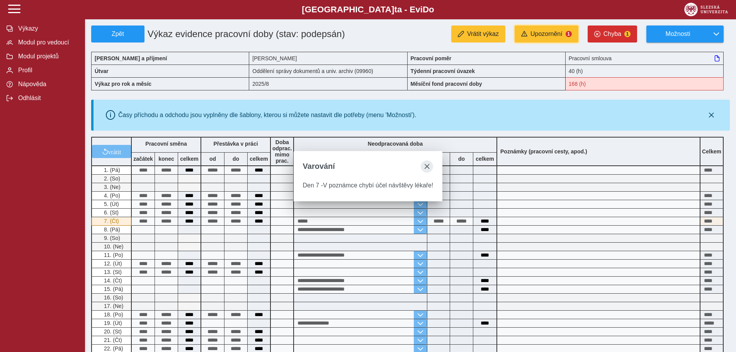 The image size is (736, 352). What do you see at coordinates (313, 185) in the screenshot?
I see `span: Den 7 -` at bounding box center [313, 185].